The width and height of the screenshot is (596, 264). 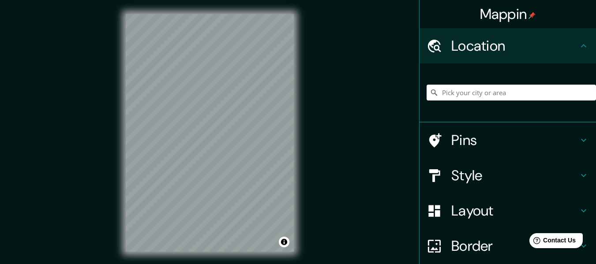 What do you see at coordinates (284, 242) in the screenshot?
I see `button: Toggle attribution` at bounding box center [284, 242].